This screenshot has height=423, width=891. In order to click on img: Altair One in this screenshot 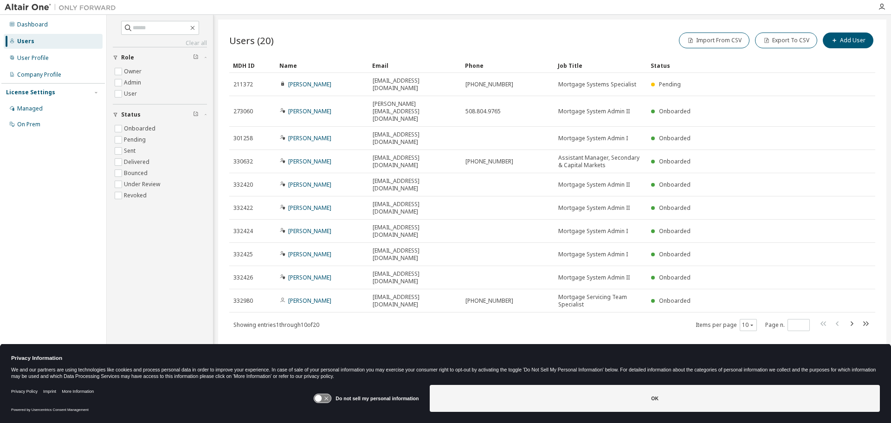, I will do `click(63, 7)`.